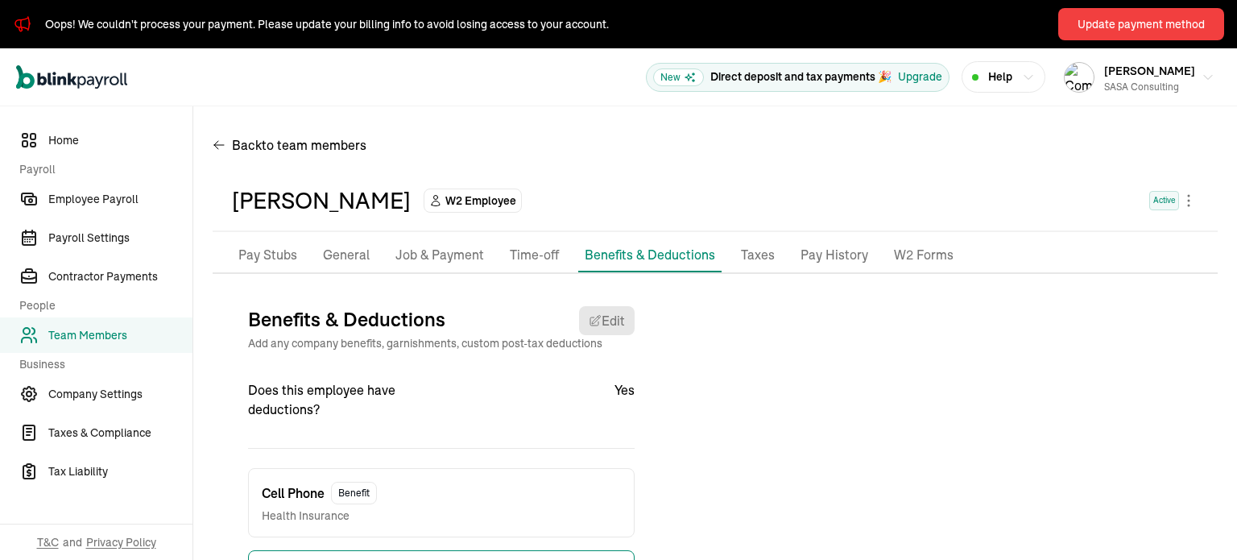  Describe the element at coordinates (327, 24) in the screenshot. I see `div: Oops! We couldn't process your payment. Please update your billing info to avoid losing access to...` at that location.